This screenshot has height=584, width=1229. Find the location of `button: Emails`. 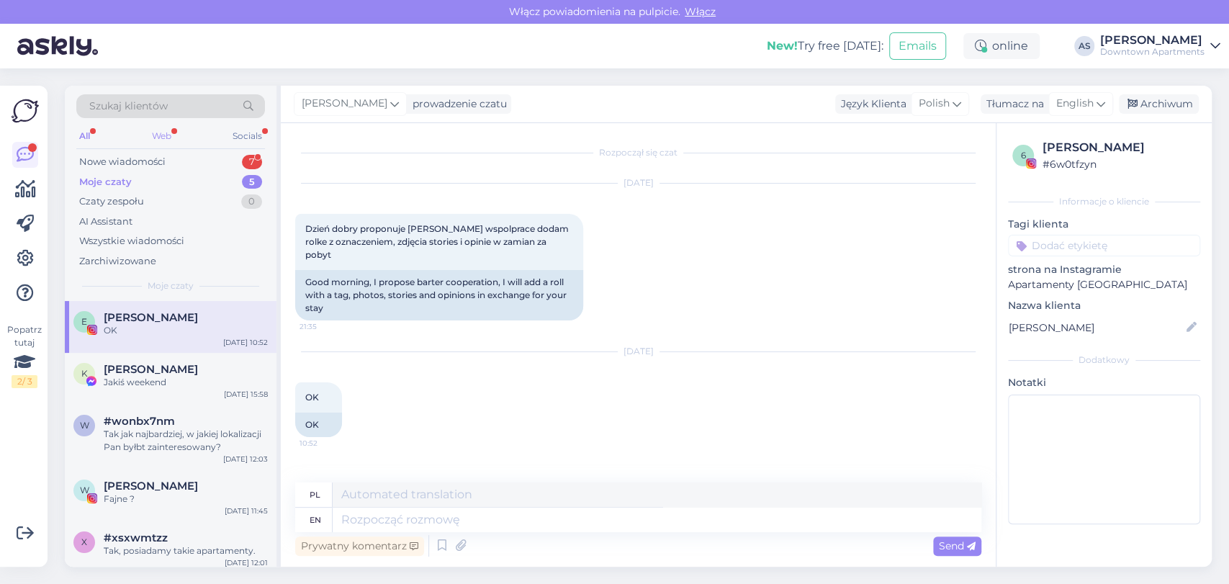

button: Emails is located at coordinates (917, 46).